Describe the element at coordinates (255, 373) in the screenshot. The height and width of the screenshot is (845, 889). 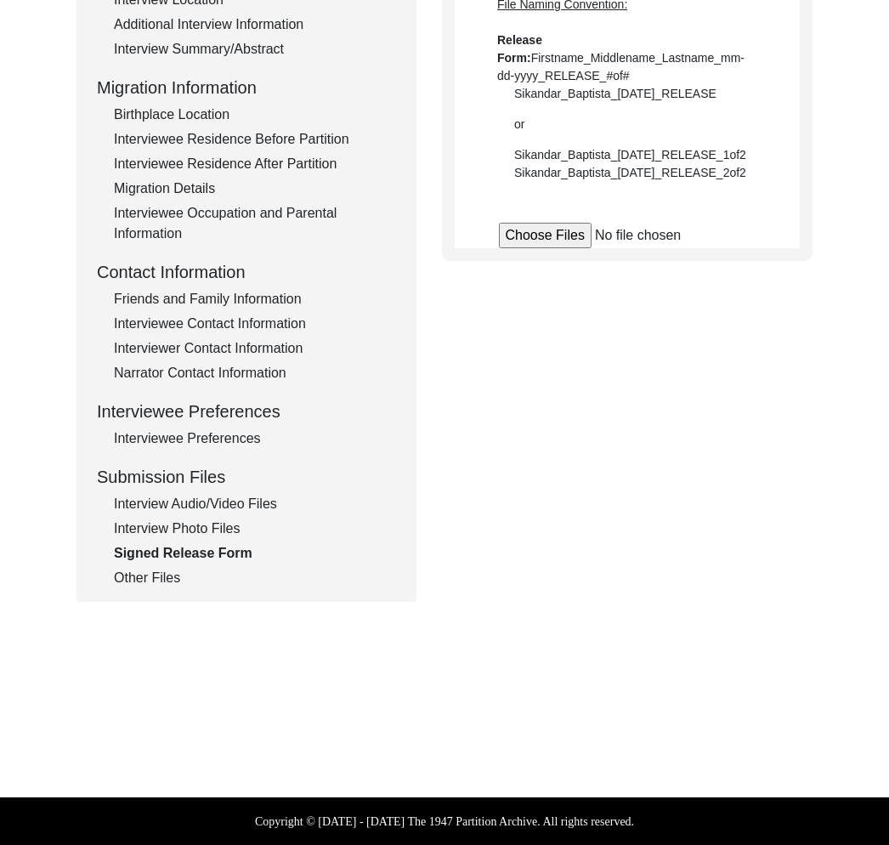
I see `div: Narrator Contact Information` at that location.